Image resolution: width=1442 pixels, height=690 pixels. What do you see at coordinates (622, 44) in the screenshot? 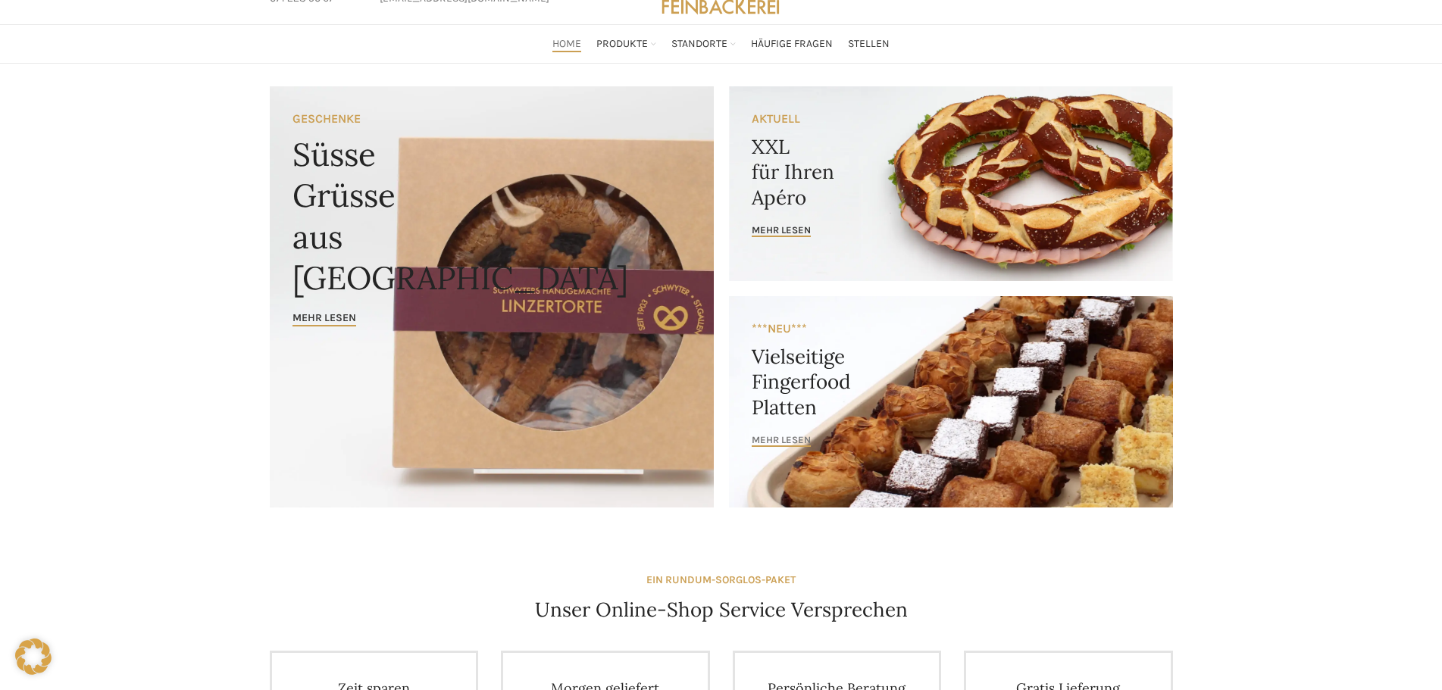
I see `span: Produkte` at bounding box center [622, 44].